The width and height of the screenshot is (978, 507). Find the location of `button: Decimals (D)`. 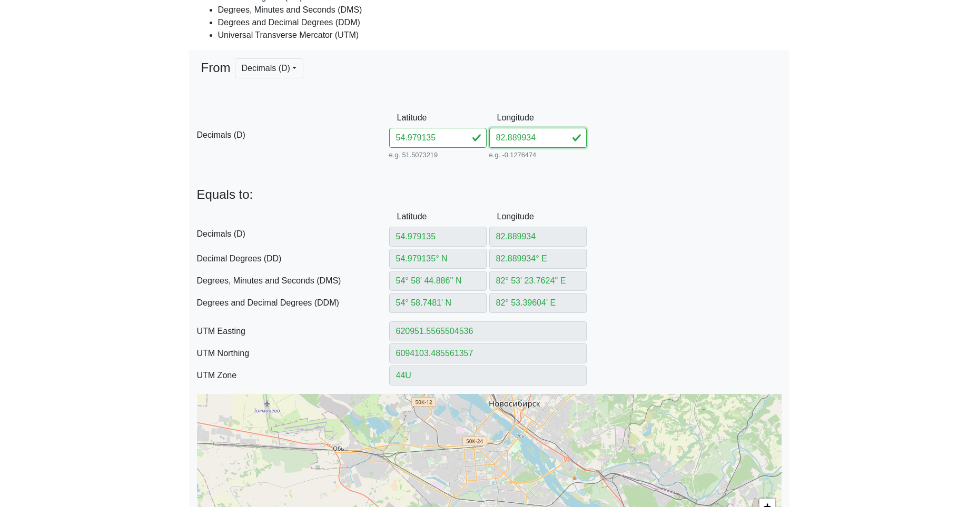

button: Decimals (D) is located at coordinates (269, 68).